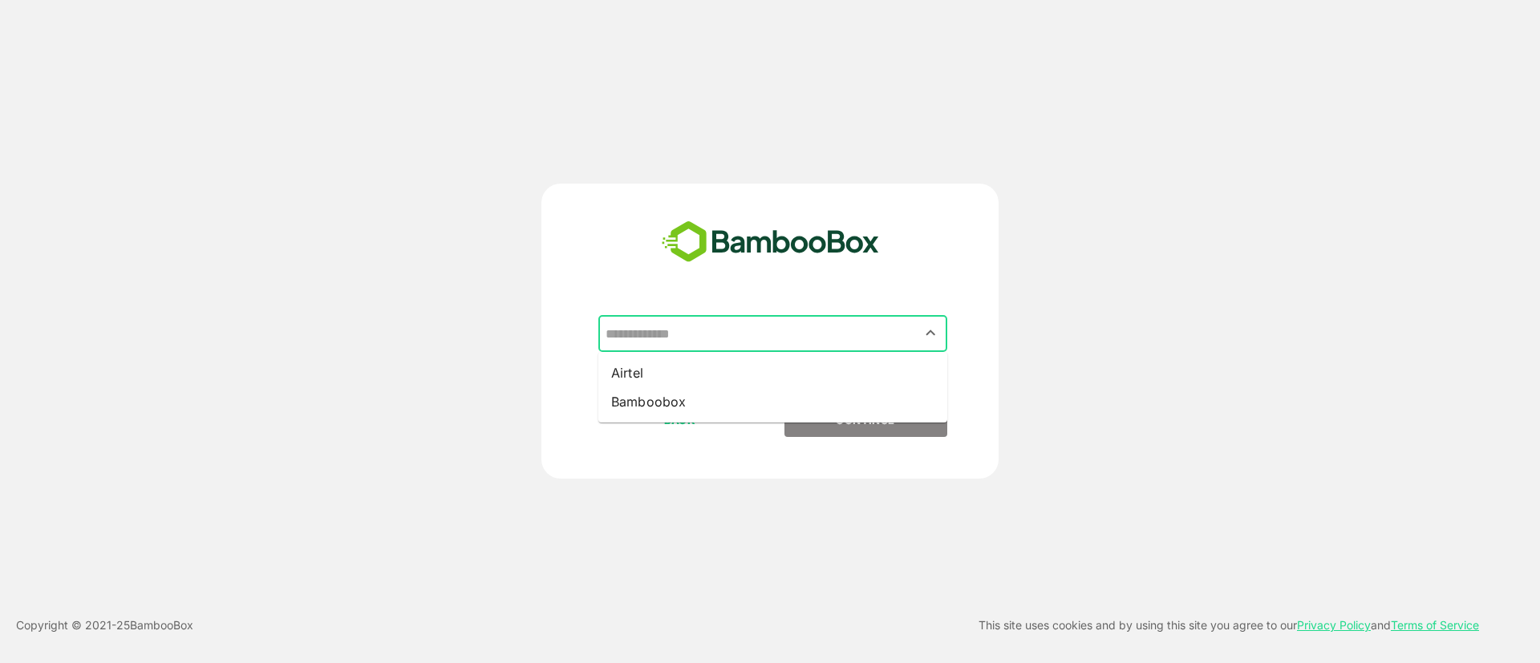 Image resolution: width=1540 pixels, height=663 pixels. I want to click on li: Airtel, so click(773, 373).